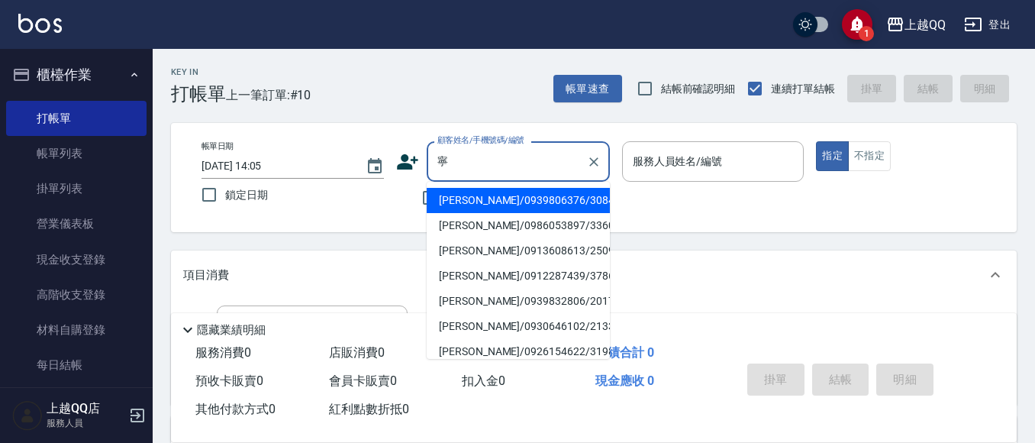 The image size is (1035, 443). Describe the element at coordinates (76, 365) in the screenshot. I see `a: 每日結帳` at that location.